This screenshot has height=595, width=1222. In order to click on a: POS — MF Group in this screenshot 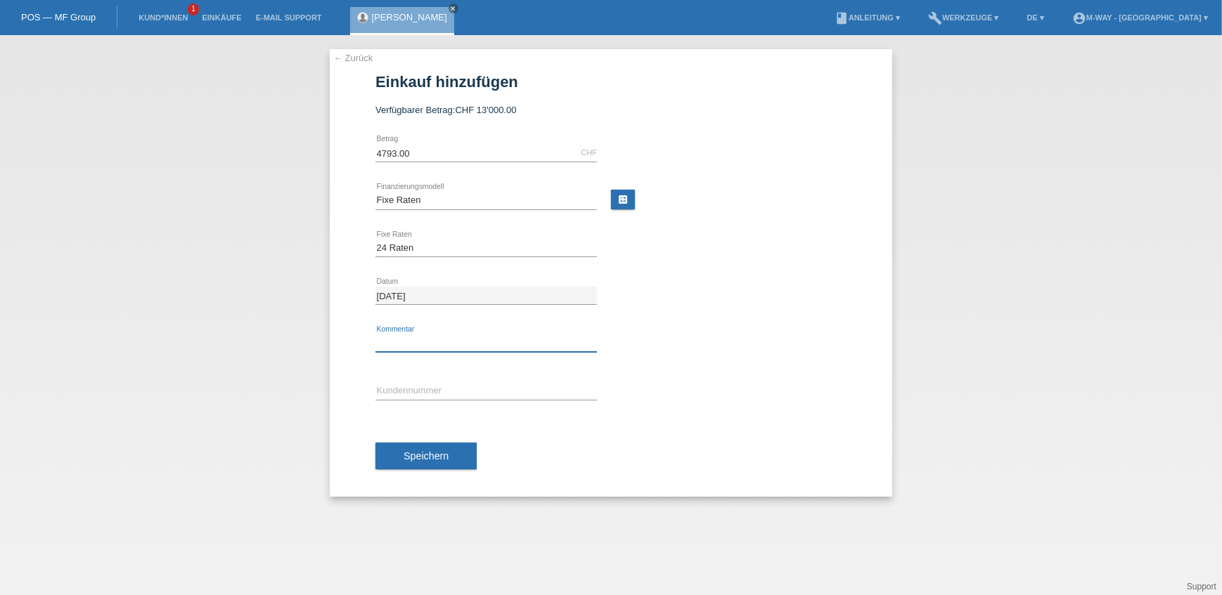, I will do `click(58, 17)`.